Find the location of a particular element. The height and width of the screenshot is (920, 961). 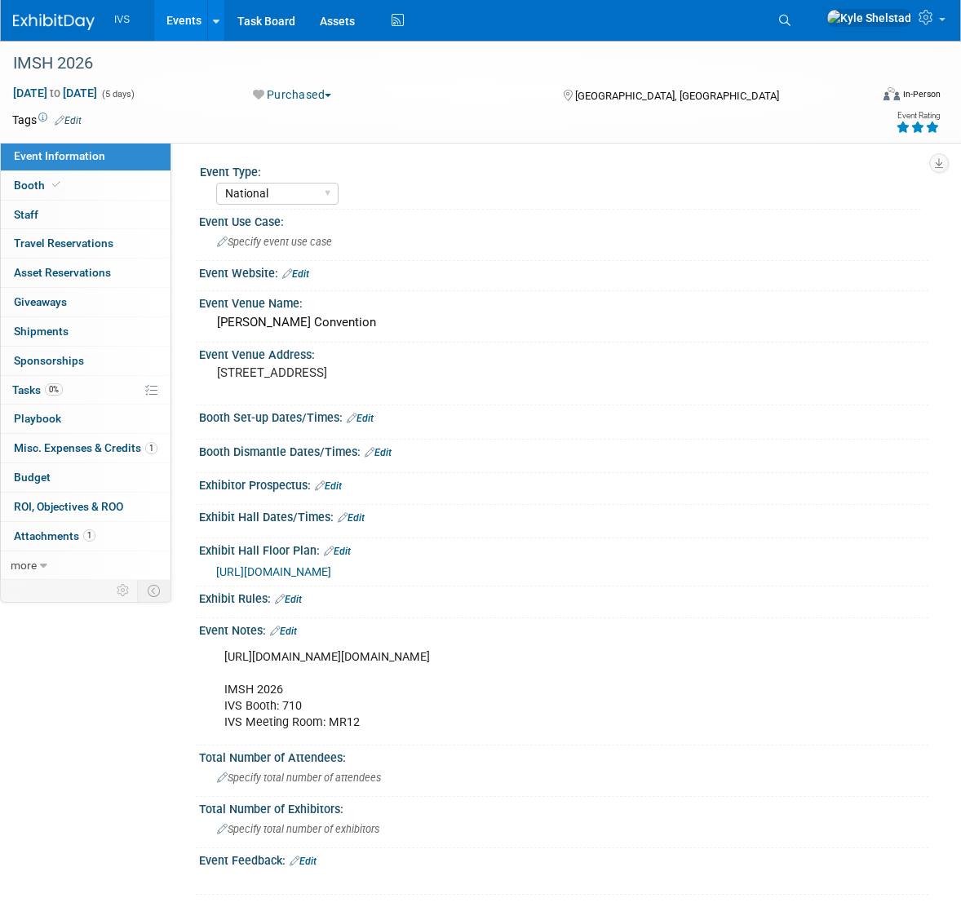

div: Event Website: is located at coordinates (564, 272).